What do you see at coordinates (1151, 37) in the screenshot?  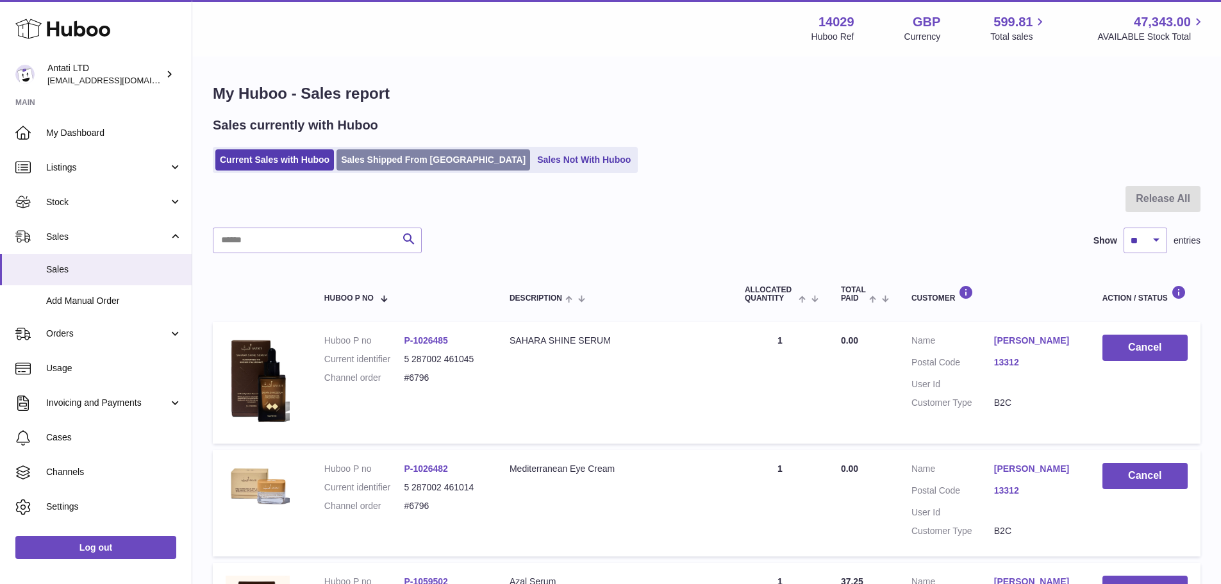 I see `span: AVAILABLE Stock Total` at bounding box center [1151, 37].